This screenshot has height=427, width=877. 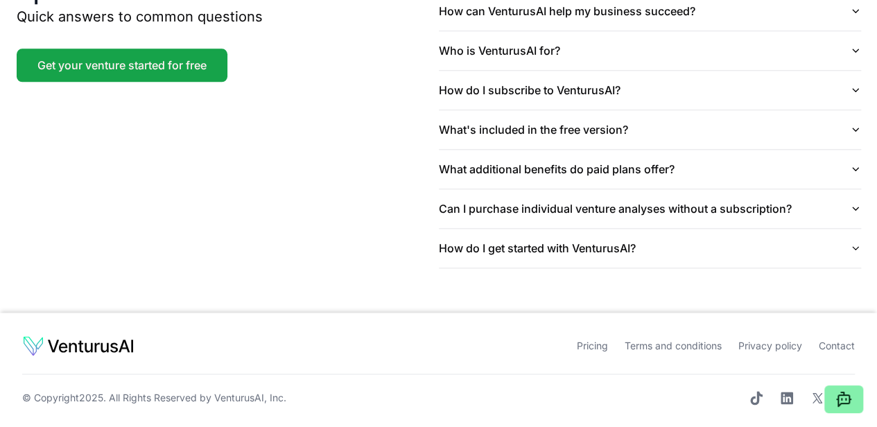 What do you see at coordinates (836, 345) in the screenshot?
I see `a: Contact` at bounding box center [836, 345].